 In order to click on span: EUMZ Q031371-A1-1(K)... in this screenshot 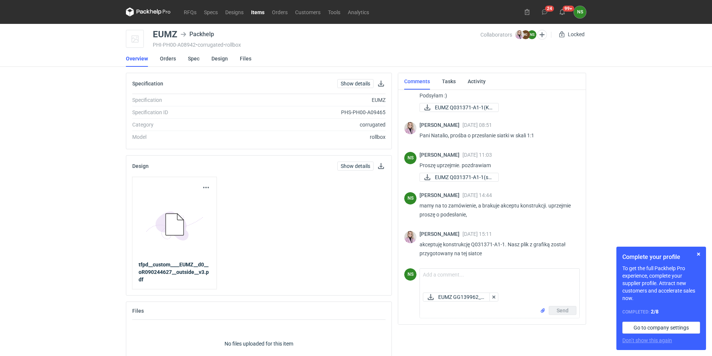, I will do `click(464, 108)`.